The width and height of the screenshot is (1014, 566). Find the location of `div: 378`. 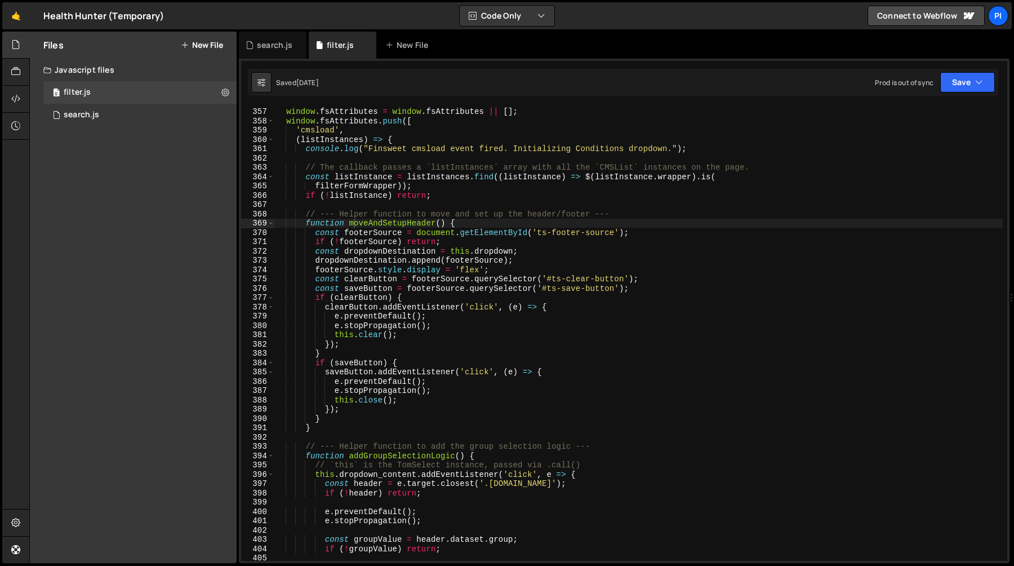

div: 378 is located at coordinates (257, 307).